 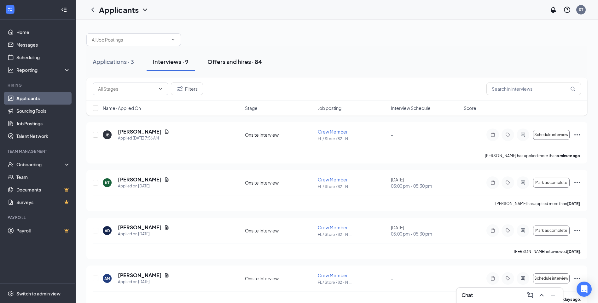 What do you see at coordinates (542, 296) in the screenshot?
I see `button: ChevronUp` at bounding box center [542, 296].